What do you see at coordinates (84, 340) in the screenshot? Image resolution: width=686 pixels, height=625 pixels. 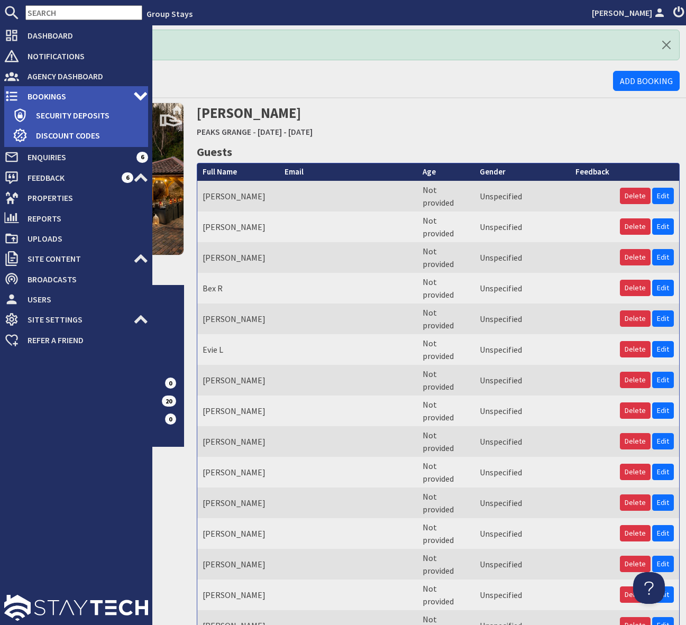 I see `span: Refer a Friend` at bounding box center [84, 340].